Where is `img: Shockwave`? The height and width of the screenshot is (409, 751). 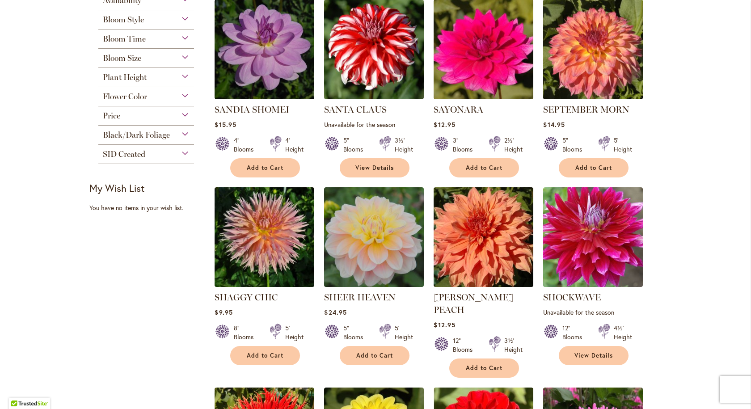
img: Shockwave is located at coordinates (592, 237).